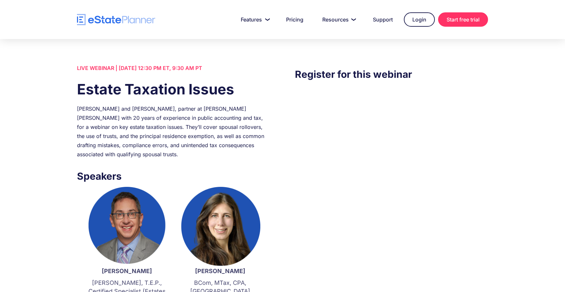 Image resolution: width=565 pixels, height=292 pixels. Describe the element at coordinates (391, 74) in the screenshot. I see `h3: Register for this webinar` at that location.